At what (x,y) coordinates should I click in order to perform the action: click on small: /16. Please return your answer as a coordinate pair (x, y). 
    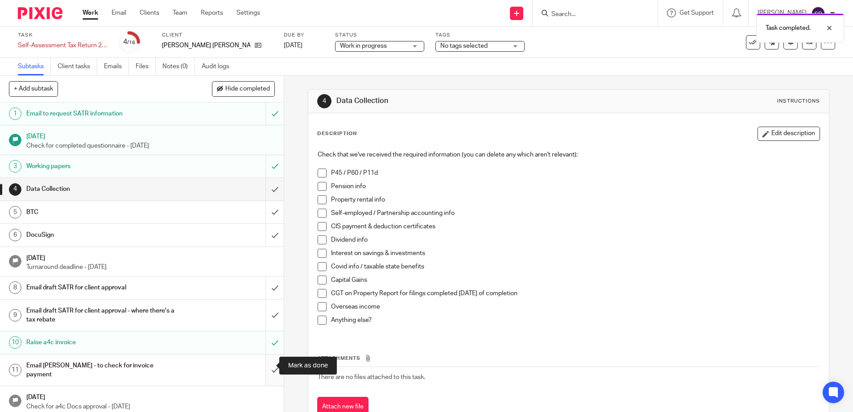
    Looking at the image, I should click on (131, 42).